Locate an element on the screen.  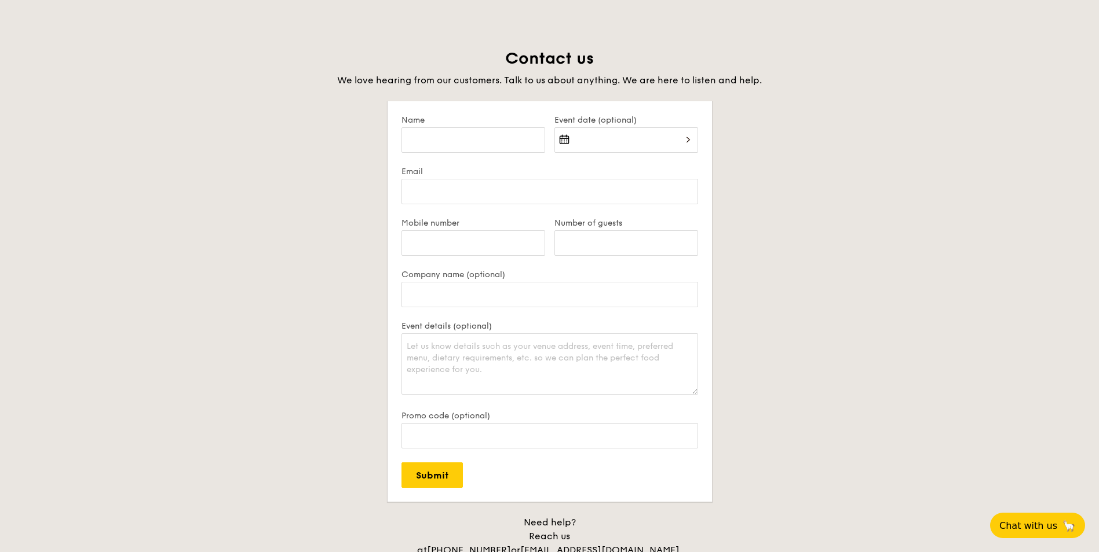
span: Chat with us is located at coordinates (1028, 526).